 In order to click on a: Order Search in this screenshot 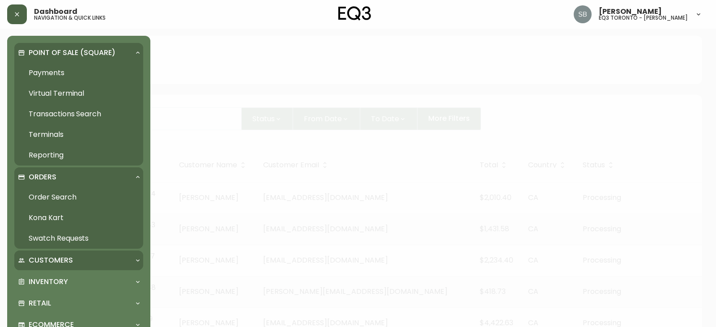, I will do `click(79, 197)`.